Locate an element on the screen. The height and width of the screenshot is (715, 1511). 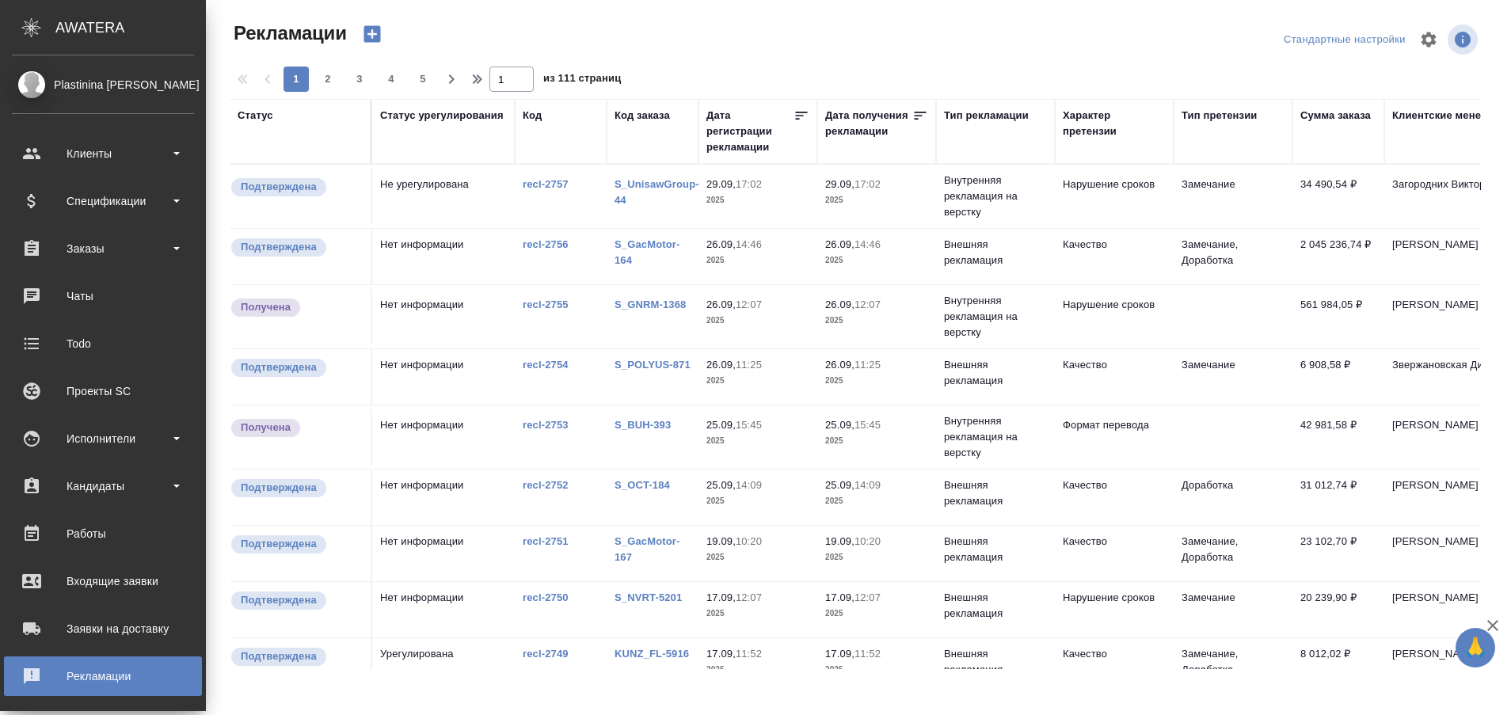
td: 42 981,58 ₽ is located at coordinates (1338, 437).